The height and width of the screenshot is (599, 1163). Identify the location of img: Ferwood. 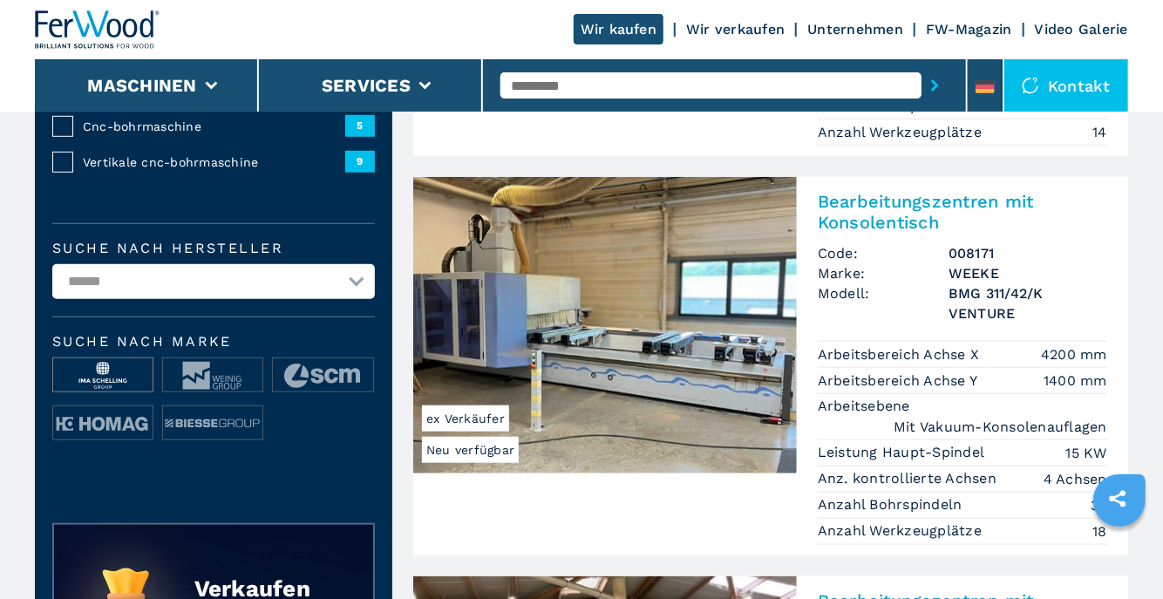
(98, 30).